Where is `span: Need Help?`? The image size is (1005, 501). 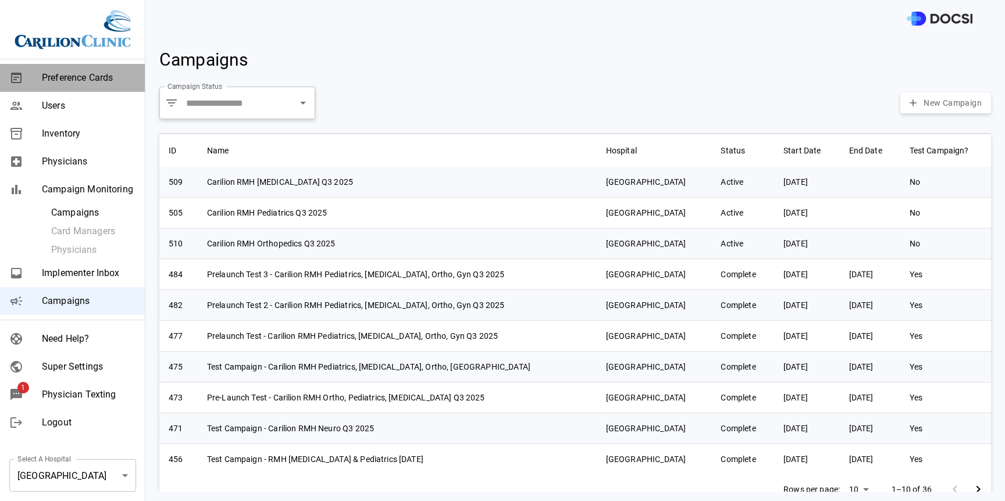
span: Need Help? is located at coordinates (88, 339).